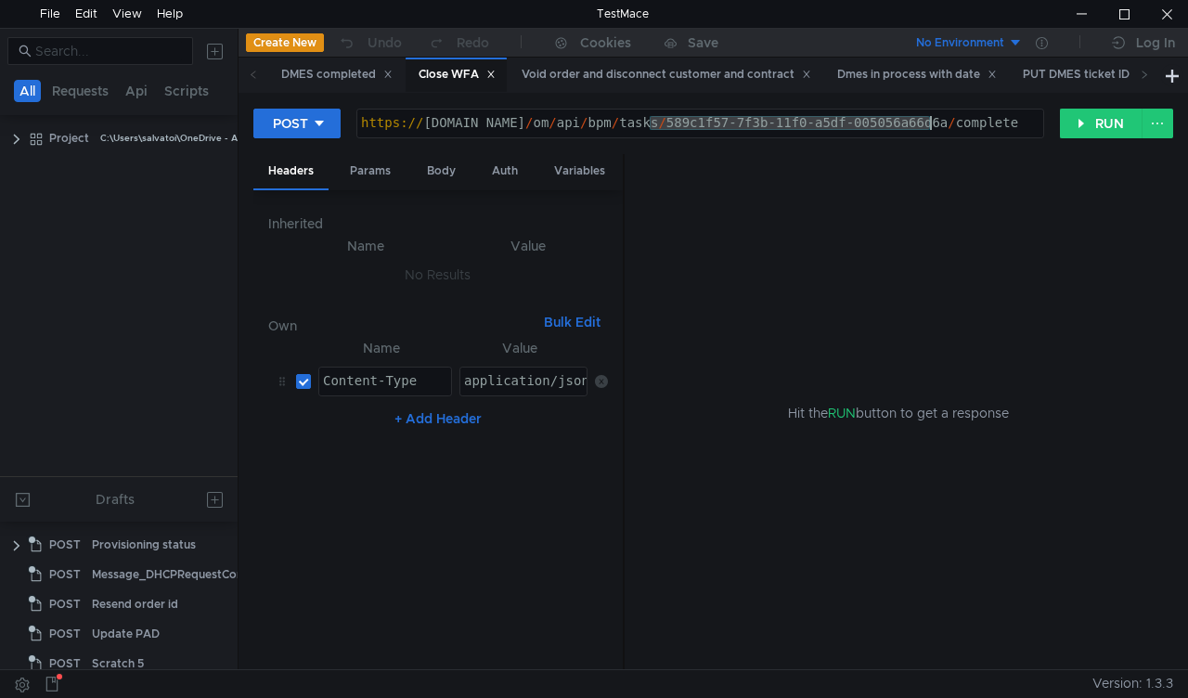  Describe the element at coordinates (285, 43) in the screenshot. I see `button: Create New` at that location.